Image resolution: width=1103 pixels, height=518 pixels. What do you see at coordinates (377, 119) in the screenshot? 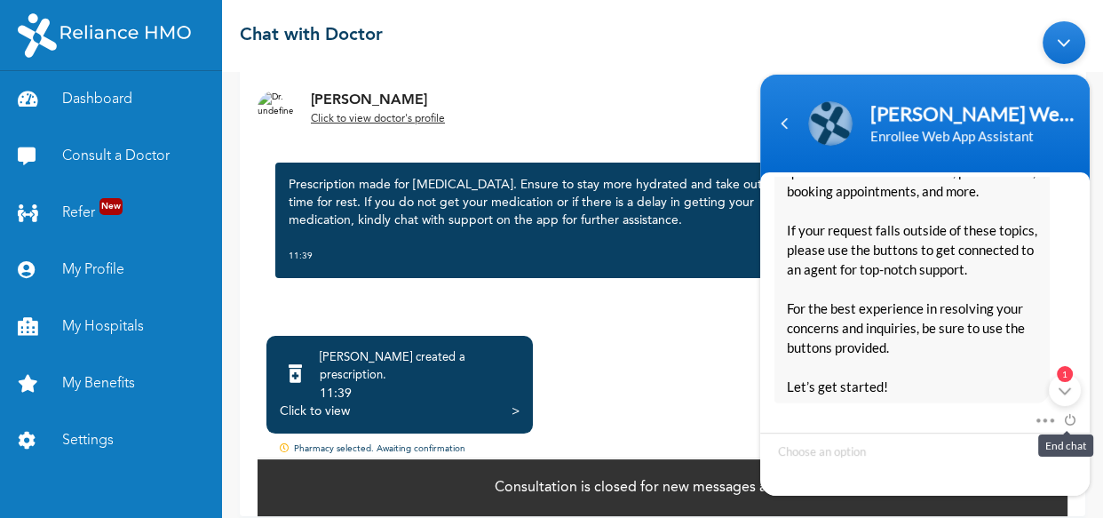
I see `u: Click to view doctor's profile` at bounding box center [377, 119].